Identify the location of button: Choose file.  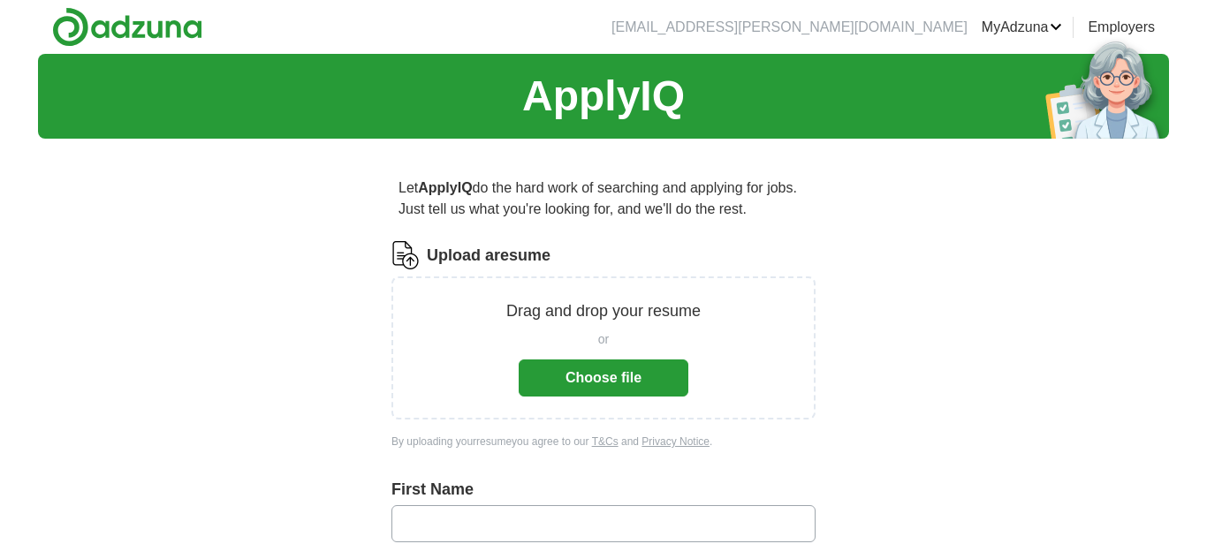
(603, 378).